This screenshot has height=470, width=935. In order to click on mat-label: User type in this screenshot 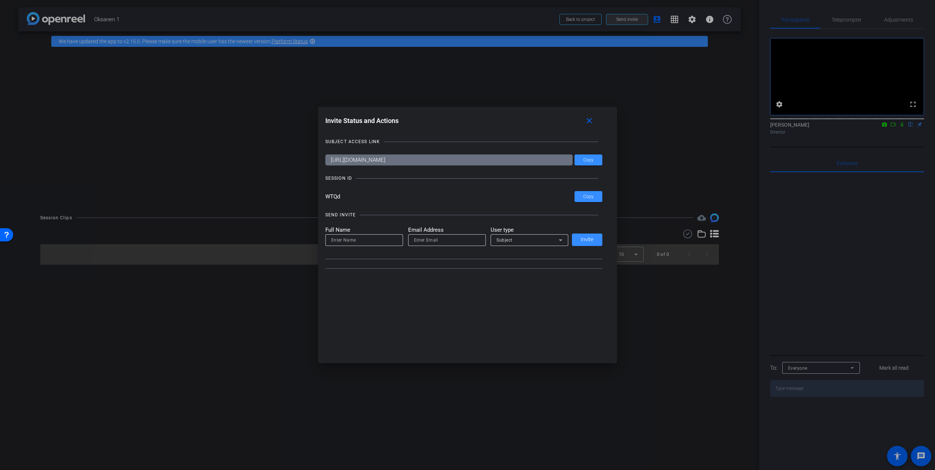, I will do `click(529, 230)`.